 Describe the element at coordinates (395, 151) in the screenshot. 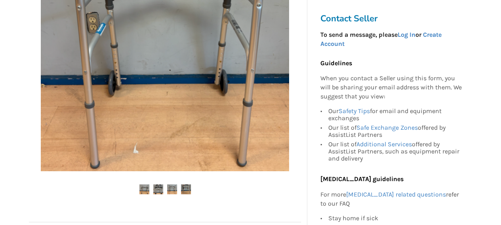

I see `div: Our list of offered by AssistList Partners, such as equipment repair and delivery` at that location.